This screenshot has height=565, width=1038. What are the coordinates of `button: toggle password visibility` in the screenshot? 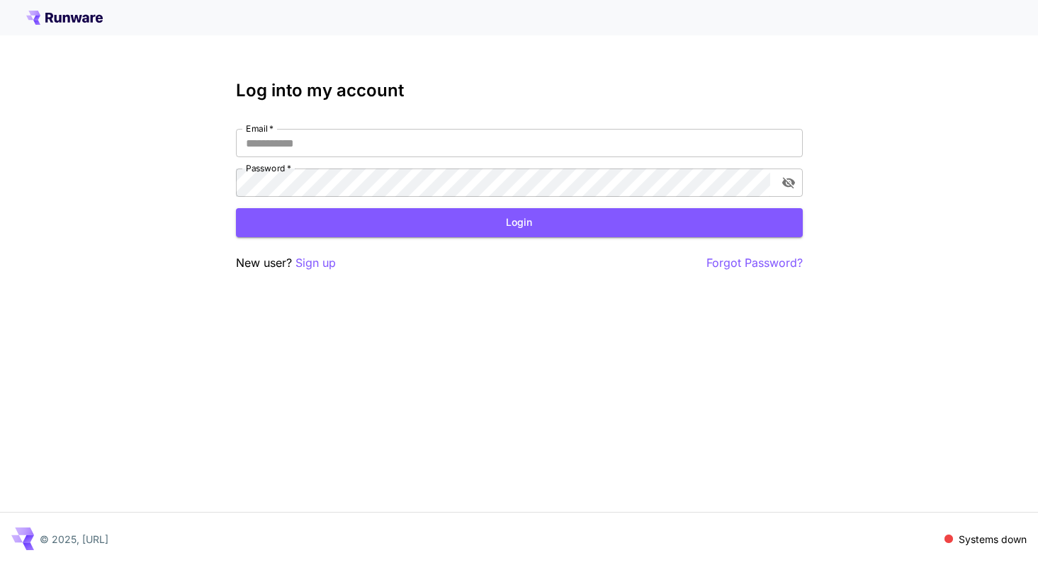 It's located at (788, 183).